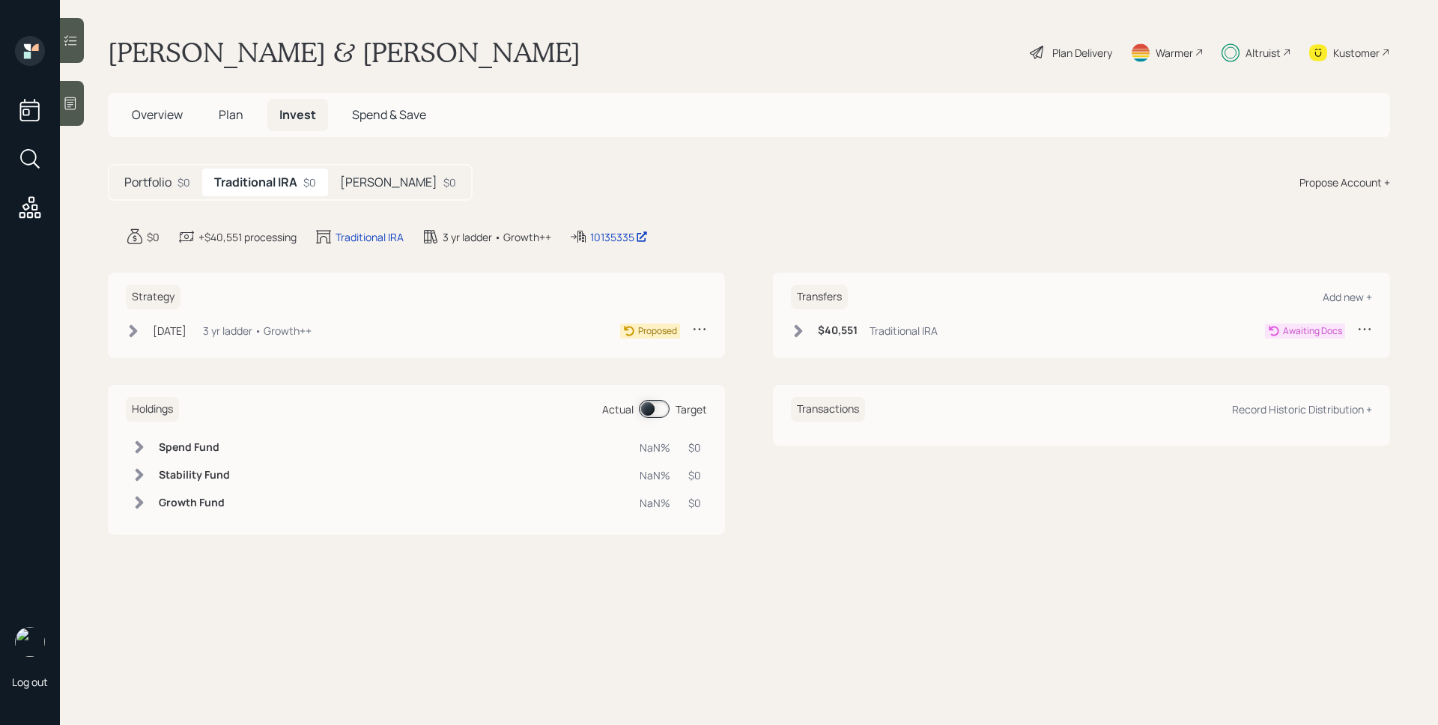 Image resolution: width=1438 pixels, height=725 pixels. Describe the element at coordinates (148, 182) in the screenshot. I see `h5: Portfolio` at that location.